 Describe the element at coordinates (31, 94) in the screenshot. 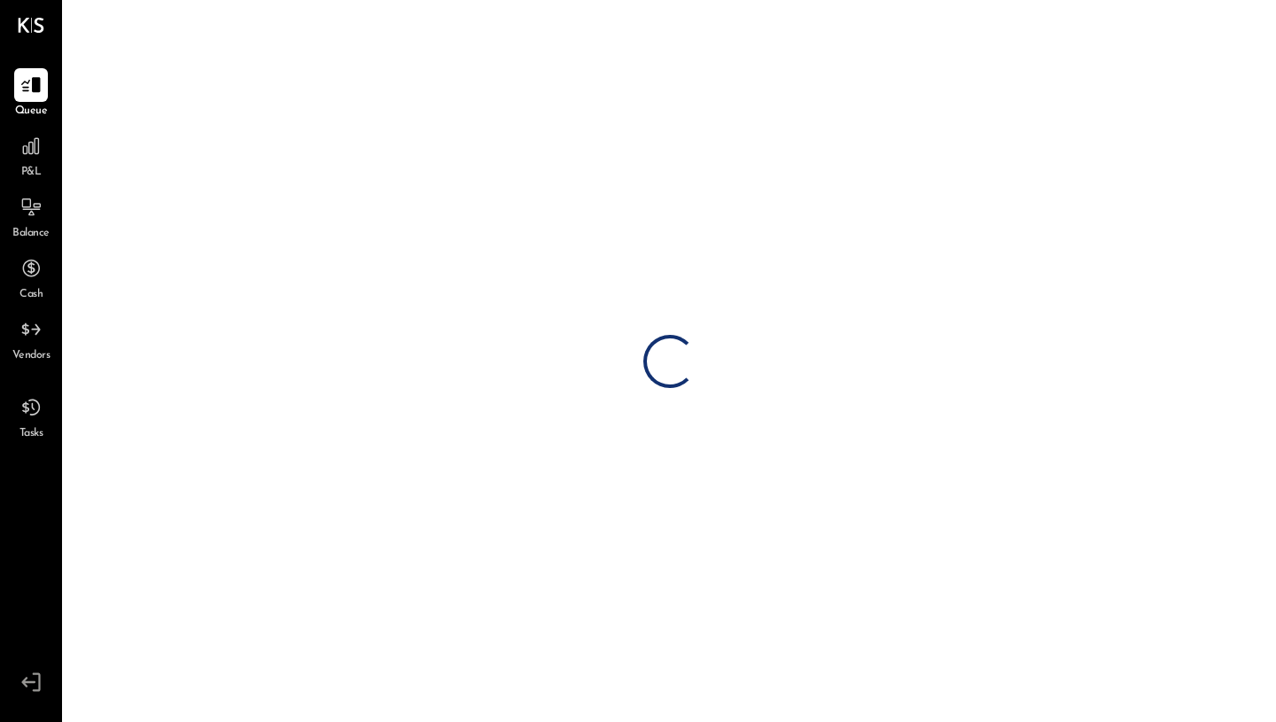

I see `a: Queue` at that location.